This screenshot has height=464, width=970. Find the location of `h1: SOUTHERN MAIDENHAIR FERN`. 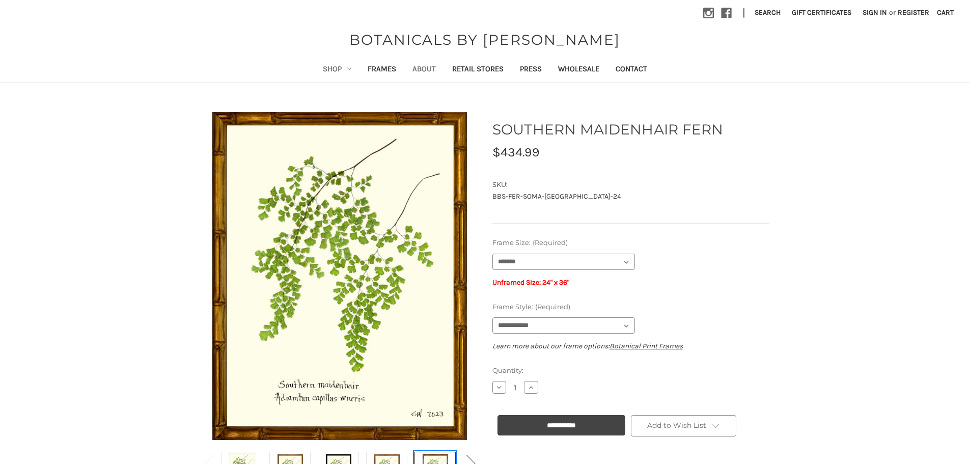

h1: SOUTHERN MAIDENHAIR FERN is located at coordinates (631, 129).